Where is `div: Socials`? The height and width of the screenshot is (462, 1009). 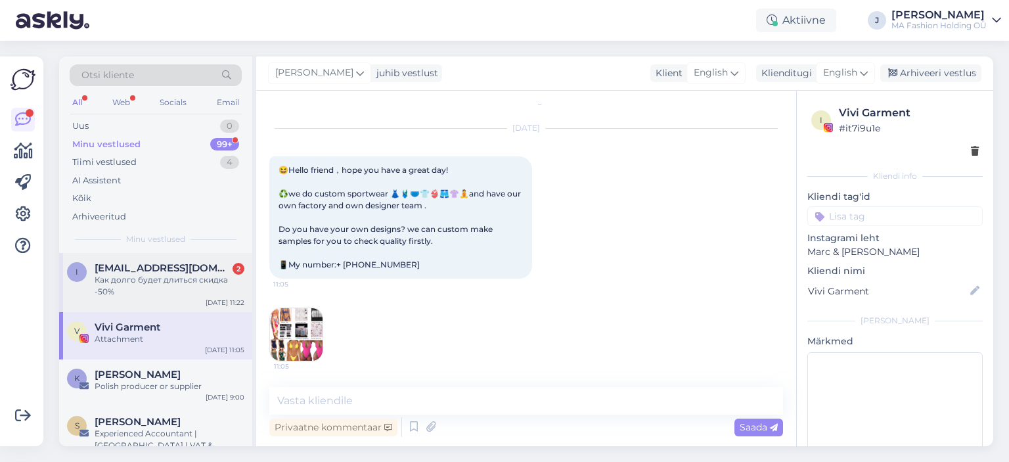 div: Socials is located at coordinates (173, 102).